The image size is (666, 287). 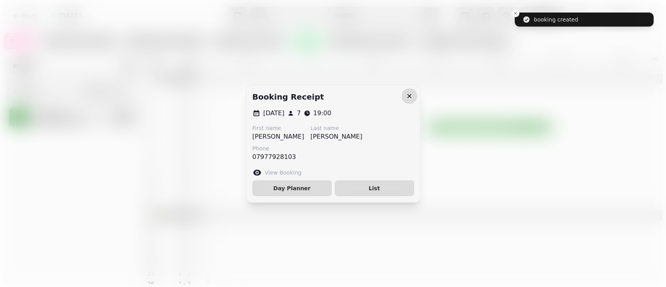 What do you see at coordinates (292, 188) in the screenshot?
I see `button: Day Planner` at bounding box center [292, 188].